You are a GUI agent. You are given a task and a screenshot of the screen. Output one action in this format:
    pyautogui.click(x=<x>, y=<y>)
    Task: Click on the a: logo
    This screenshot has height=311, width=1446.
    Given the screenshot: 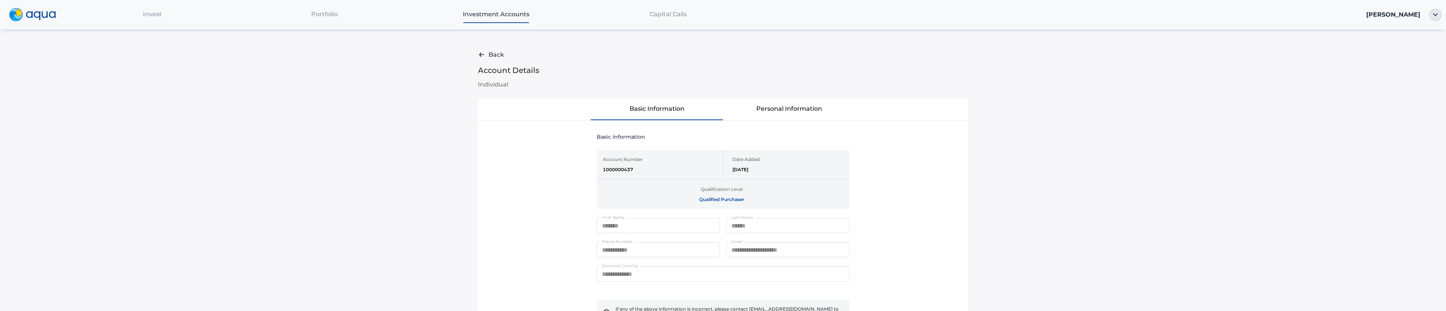 What is the action you would take?
    pyautogui.click(x=36, y=15)
    